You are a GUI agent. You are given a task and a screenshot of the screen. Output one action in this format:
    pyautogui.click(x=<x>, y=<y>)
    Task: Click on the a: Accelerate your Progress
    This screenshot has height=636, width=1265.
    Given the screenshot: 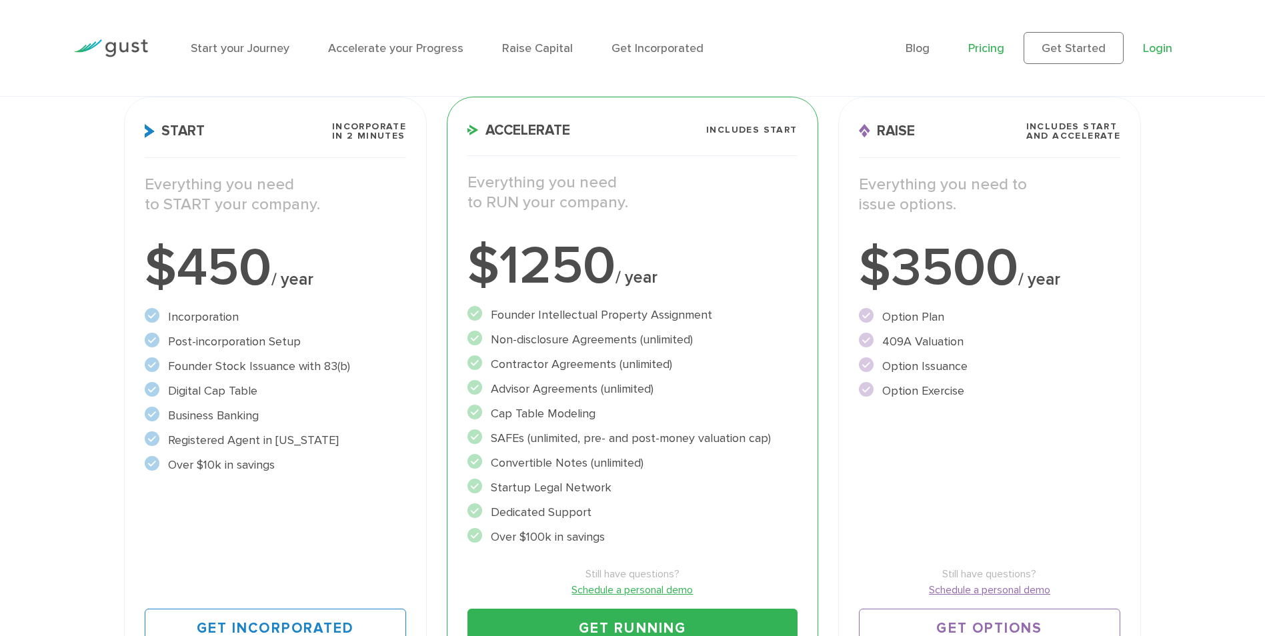 What is the action you would take?
    pyautogui.click(x=396, y=48)
    